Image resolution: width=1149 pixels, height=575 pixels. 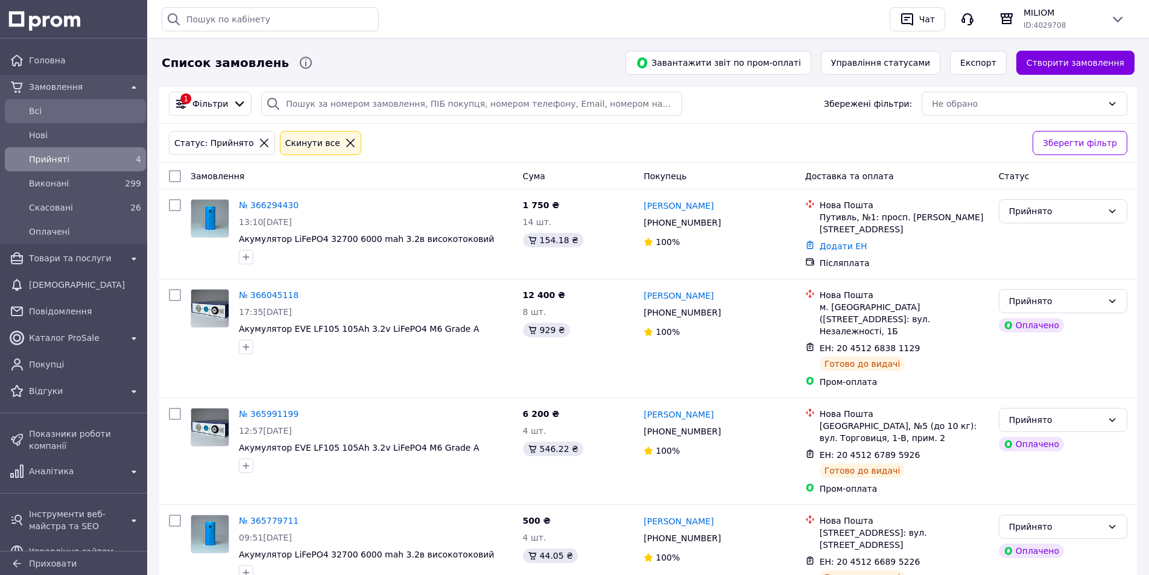 What do you see at coordinates (73, 207) in the screenshot?
I see `span: Скасовані` at bounding box center [73, 207].